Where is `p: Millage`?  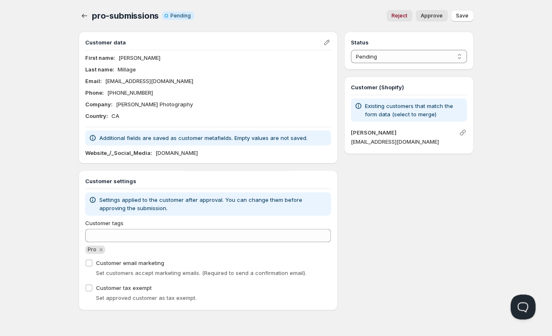 p: Millage is located at coordinates (127, 69).